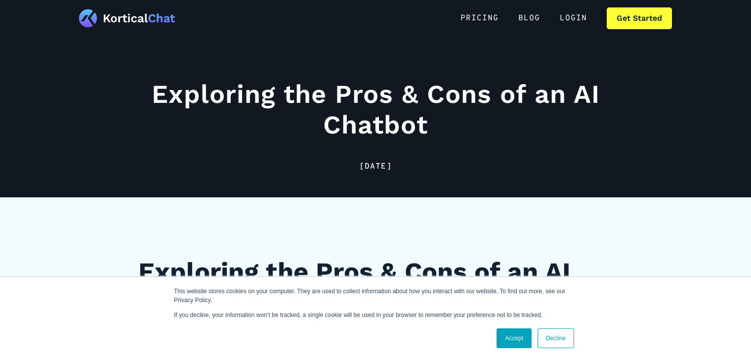 Image resolution: width=751 pixels, height=361 pixels. Describe the element at coordinates (573, 18) in the screenshot. I see `a: Login` at that location.